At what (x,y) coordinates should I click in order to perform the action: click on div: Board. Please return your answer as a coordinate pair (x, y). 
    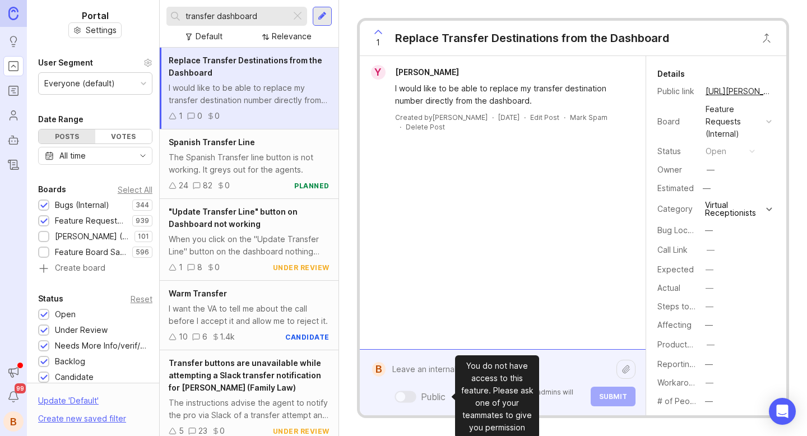
    Looking at the image, I should click on (677, 122).